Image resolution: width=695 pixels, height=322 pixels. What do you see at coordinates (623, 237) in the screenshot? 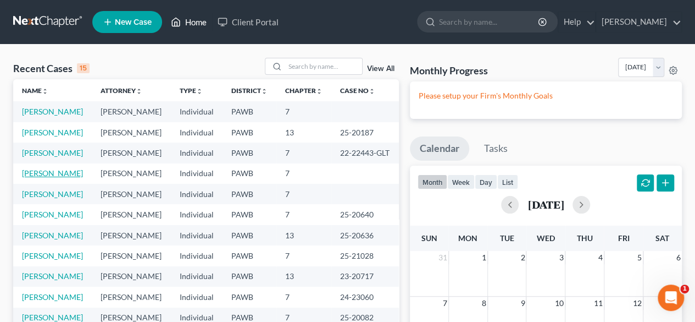
I see `span: Fri` at bounding box center [623, 237].